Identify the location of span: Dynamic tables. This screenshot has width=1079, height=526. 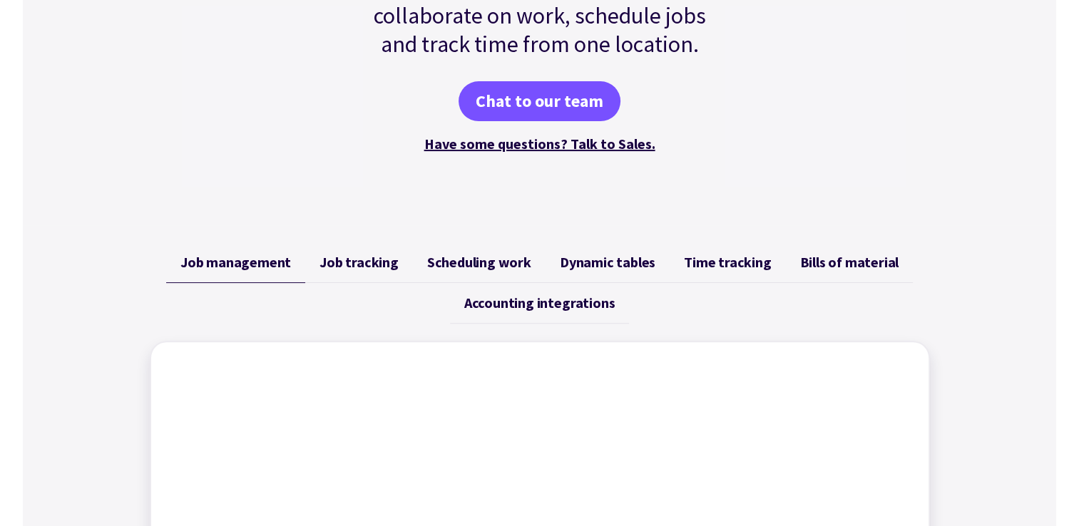
(607, 262).